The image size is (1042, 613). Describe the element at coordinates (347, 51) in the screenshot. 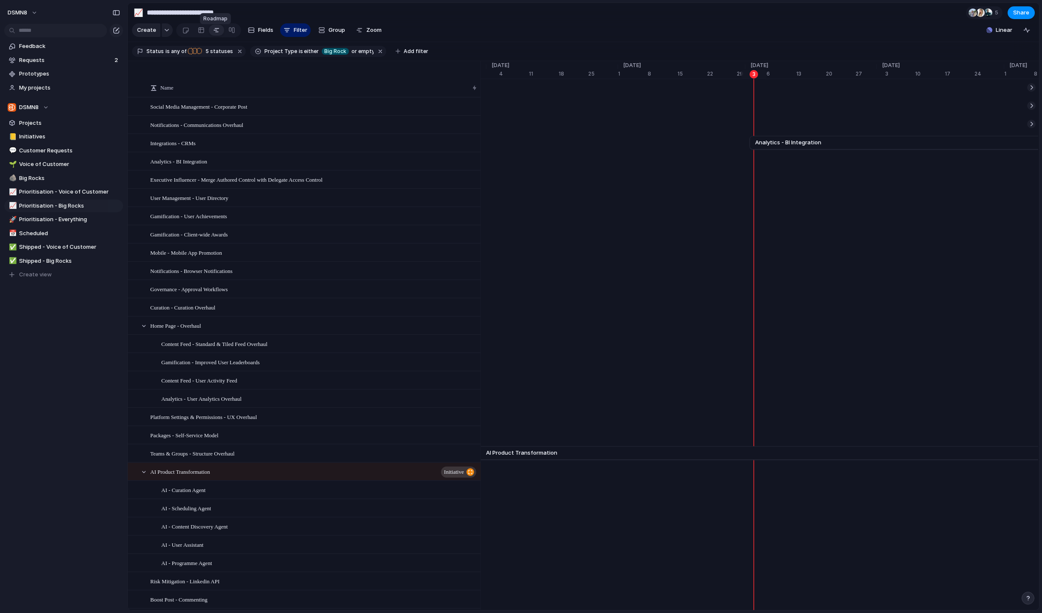

I see `button: Big Rockor empty` at that location.